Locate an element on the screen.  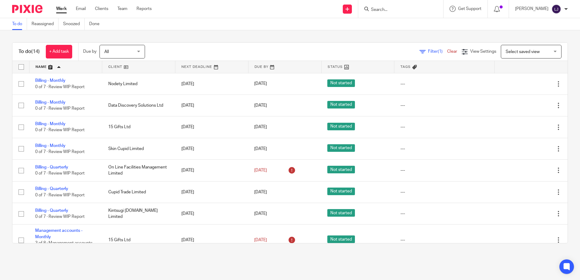
a: Reports is located at coordinates (144, 9).